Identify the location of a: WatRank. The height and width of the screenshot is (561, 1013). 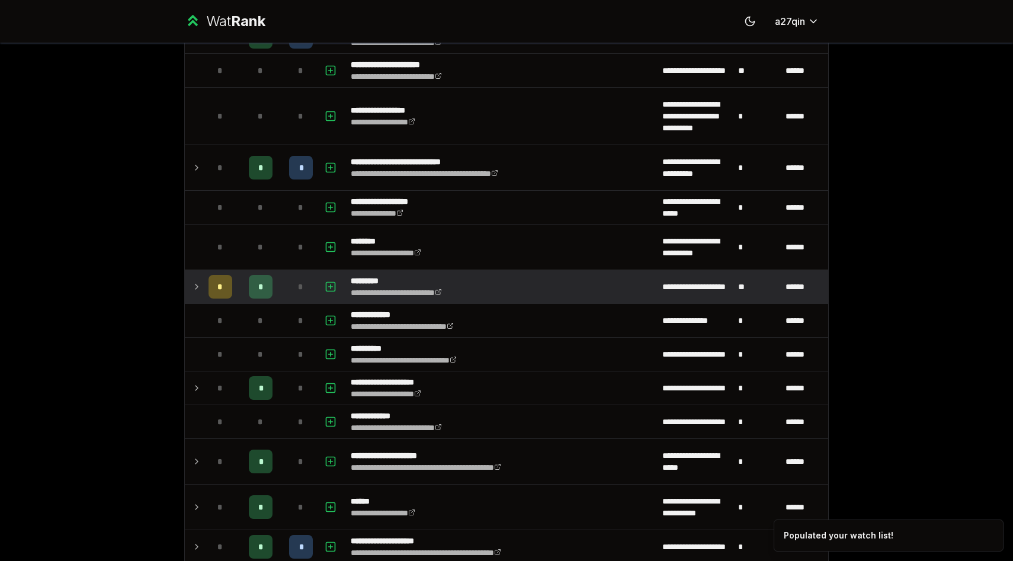
(225, 21).